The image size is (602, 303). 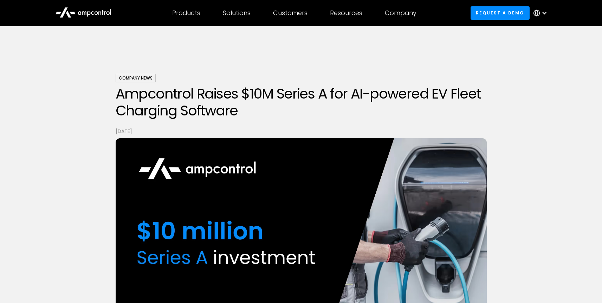 What do you see at coordinates (401, 13) in the screenshot?
I see `div: Company` at bounding box center [401, 13].